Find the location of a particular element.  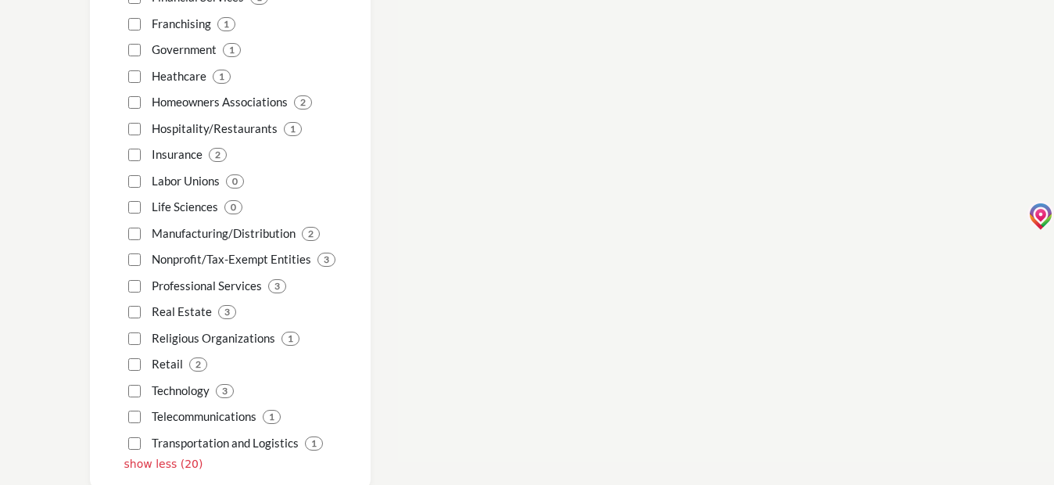

p: Professional Services: Professional Services is located at coordinates (206, 285).